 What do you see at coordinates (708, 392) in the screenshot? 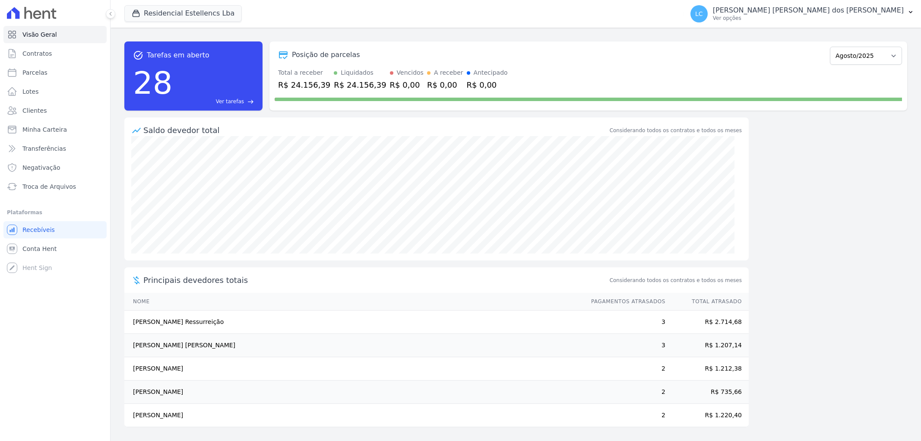
I see `td: R$ 735,66` at bounding box center [708, 392].